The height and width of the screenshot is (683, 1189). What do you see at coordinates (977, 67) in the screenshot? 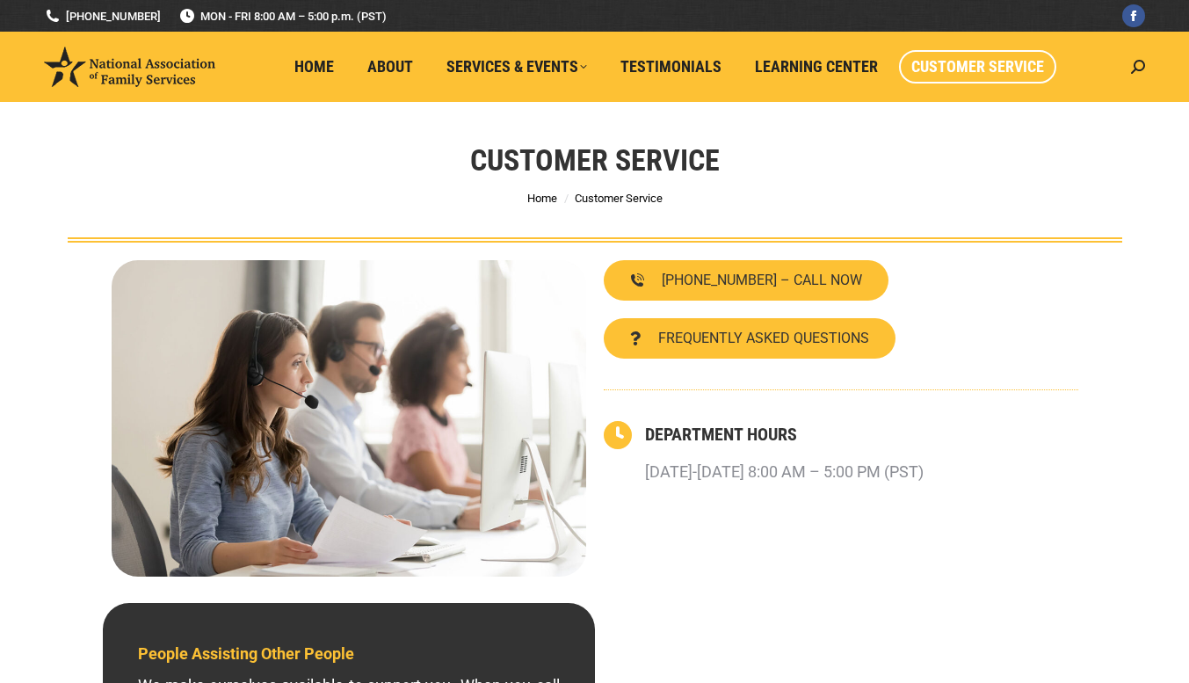
I see `a: Customer Service` at bounding box center [977, 67].